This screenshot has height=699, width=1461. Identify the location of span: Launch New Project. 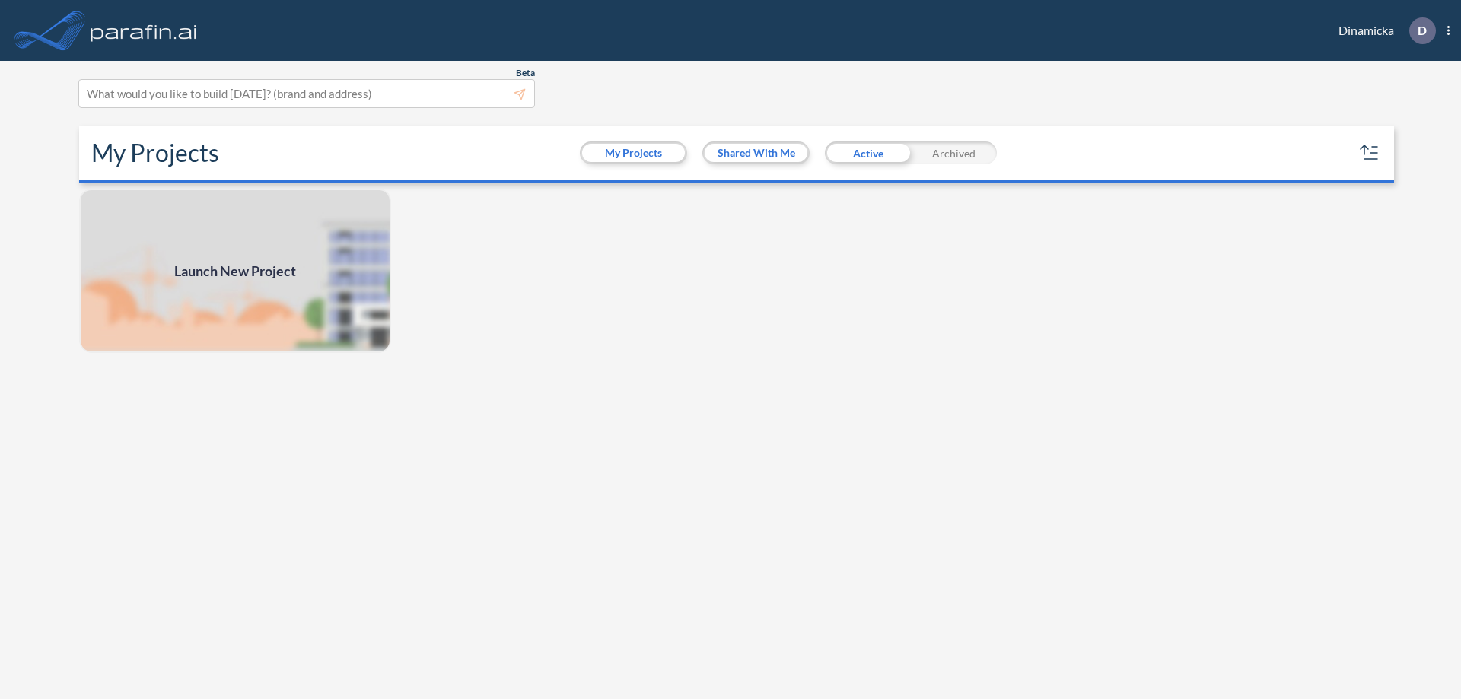
(235, 271).